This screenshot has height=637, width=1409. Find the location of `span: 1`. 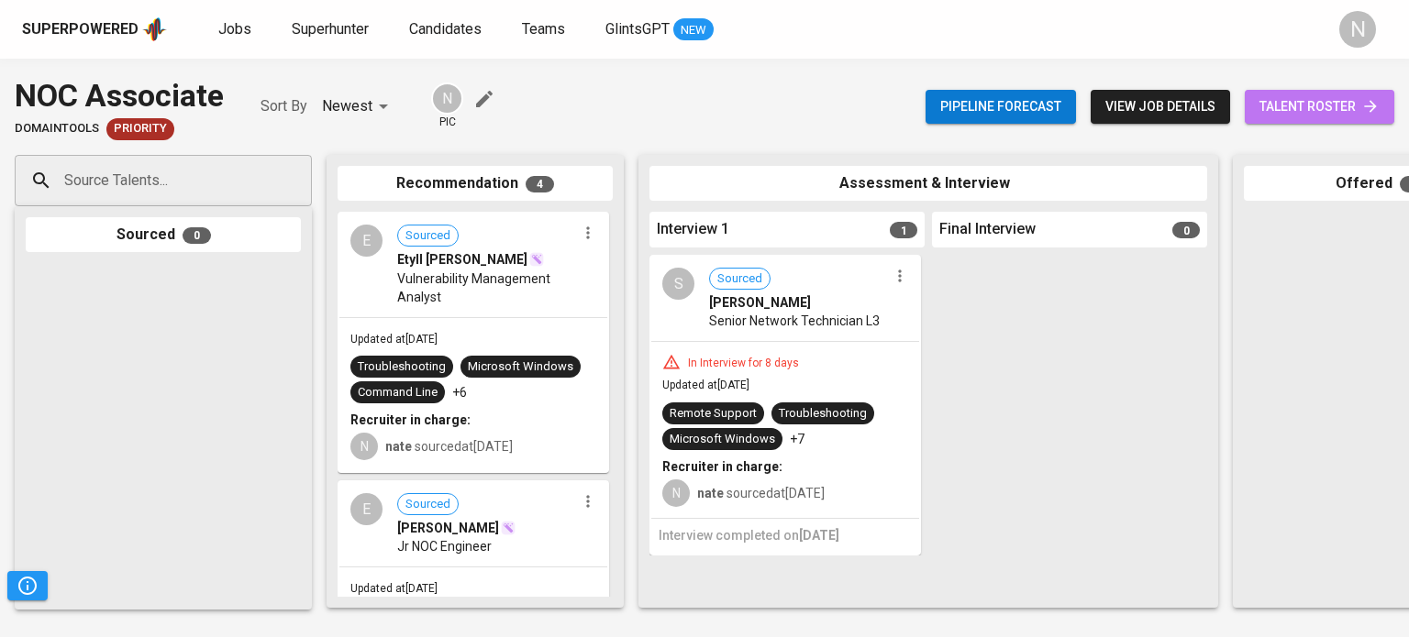

span: 1 is located at coordinates (903, 230).